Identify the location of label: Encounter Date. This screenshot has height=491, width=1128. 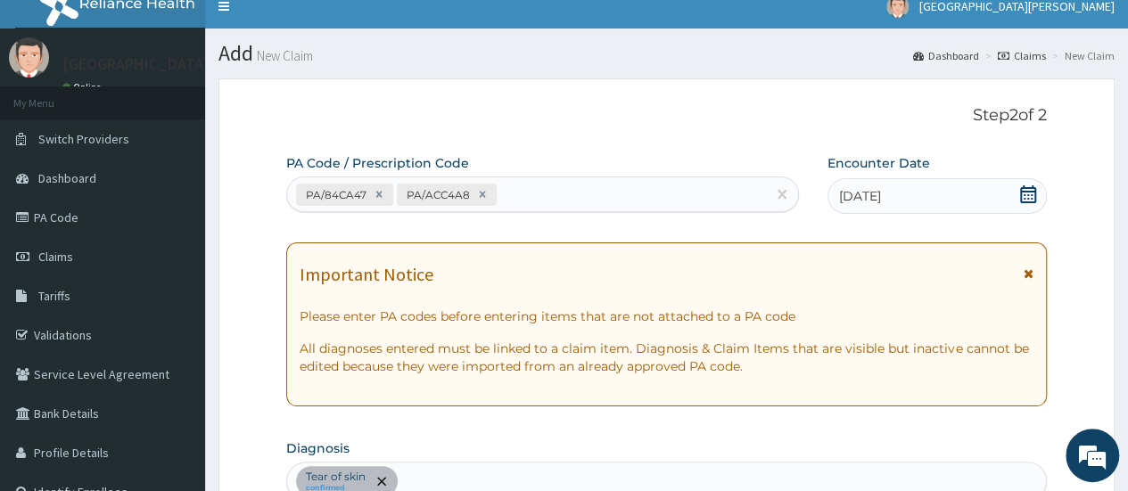
(878, 163).